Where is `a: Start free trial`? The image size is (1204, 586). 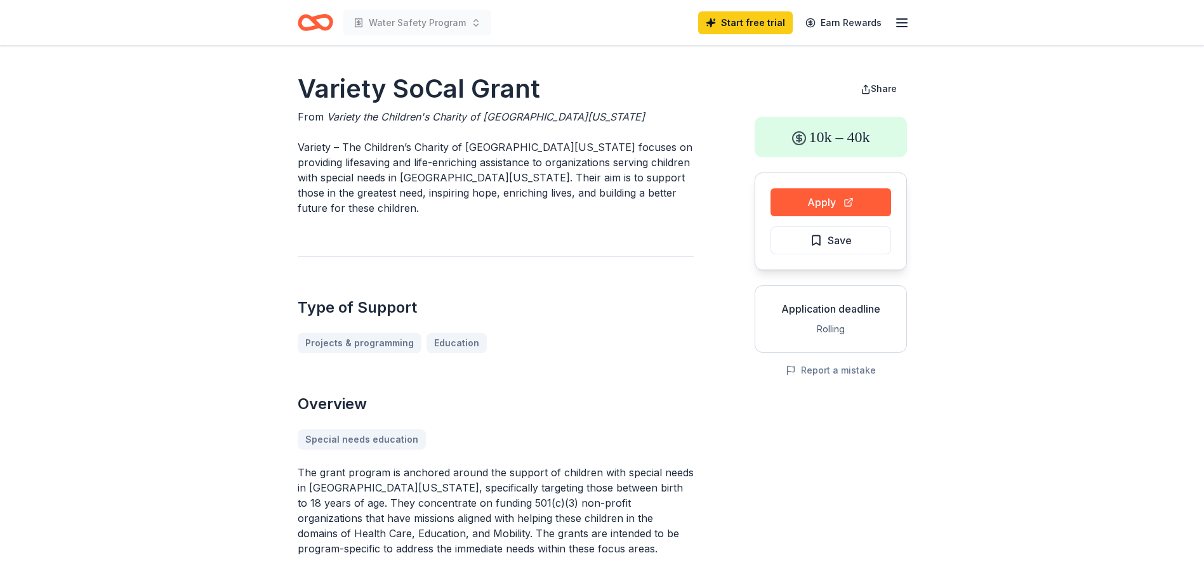 a: Start free trial is located at coordinates (745, 23).